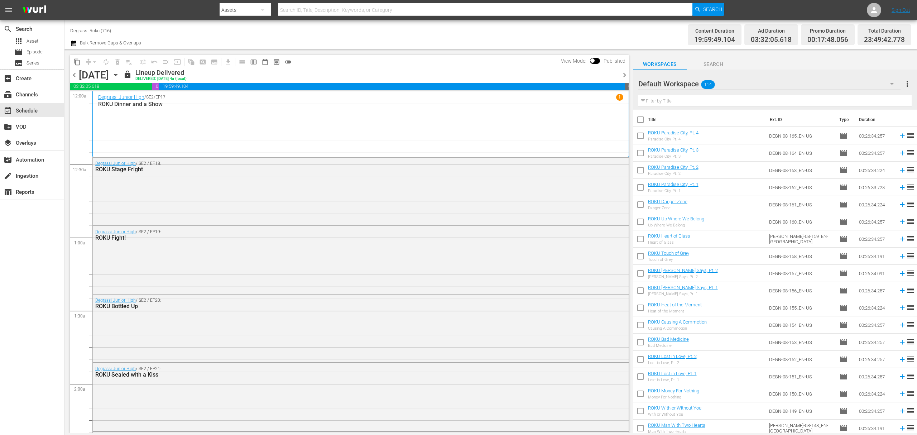 The image size is (917, 435). What do you see at coordinates (673, 173) in the screenshot?
I see `div: Paradise City, Pt. 2` at bounding box center [673, 173].